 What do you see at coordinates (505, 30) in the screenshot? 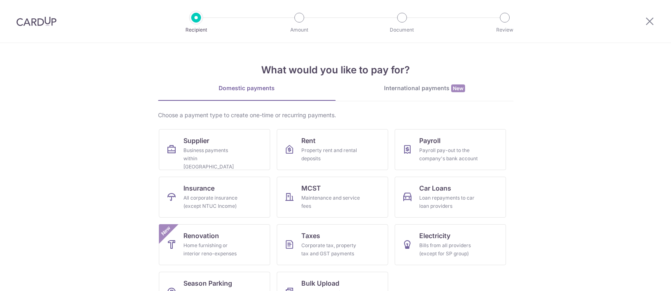
I see `p: Review` at bounding box center [505, 30].